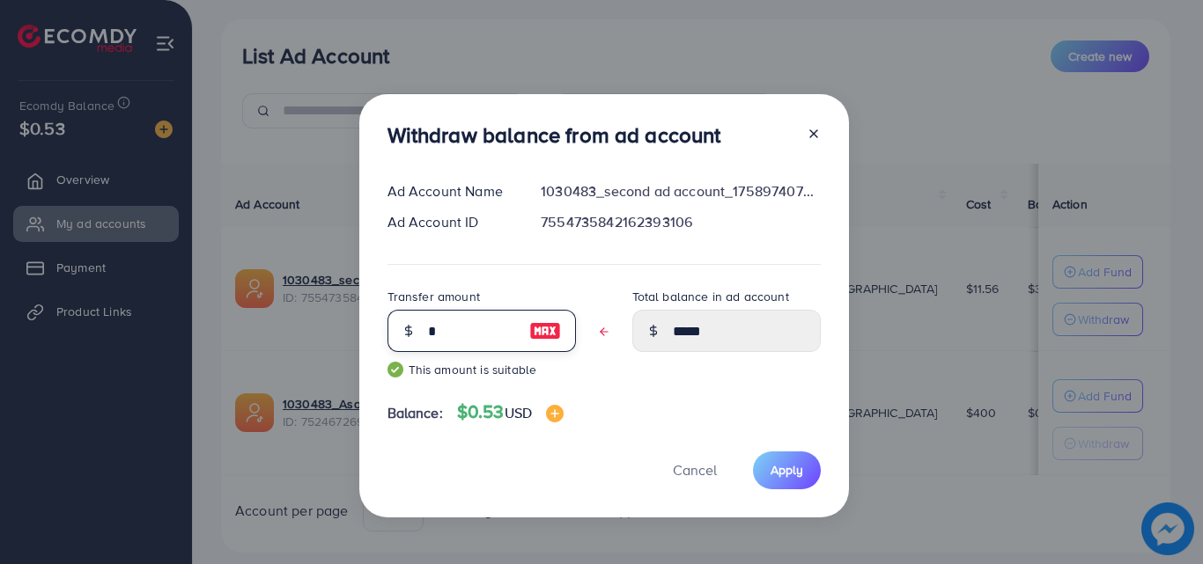  What do you see at coordinates (395, 370) in the screenshot?
I see `img: guide` at bounding box center [395, 370].